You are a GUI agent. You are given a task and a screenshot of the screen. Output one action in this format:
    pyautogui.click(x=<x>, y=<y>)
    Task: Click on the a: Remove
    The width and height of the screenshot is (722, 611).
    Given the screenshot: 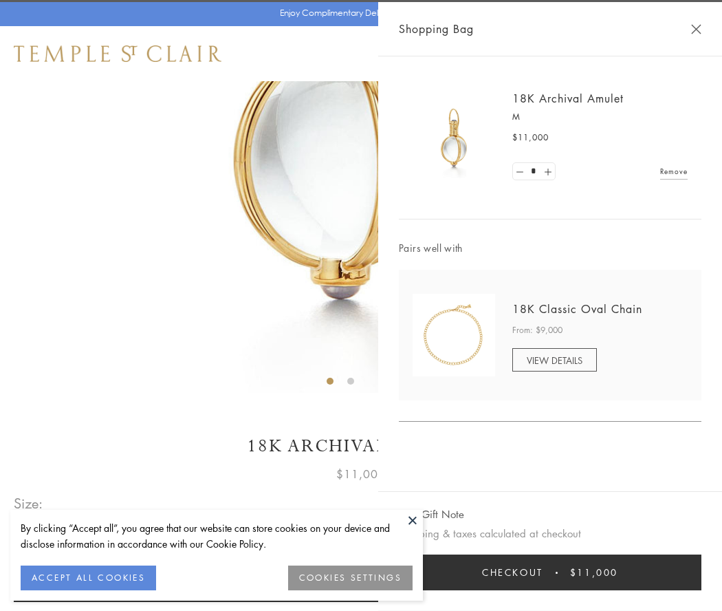 What is the action you would take?
    pyautogui.click(x=674, y=171)
    